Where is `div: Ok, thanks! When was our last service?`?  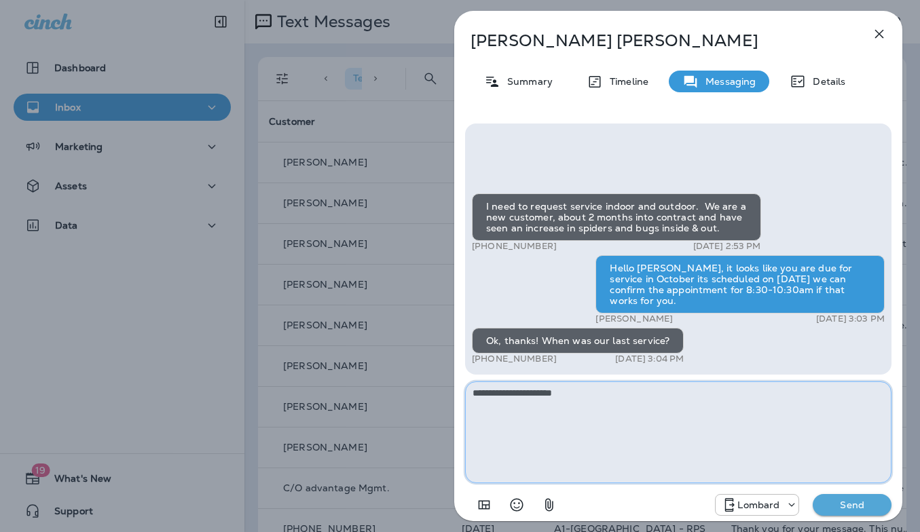
div: Ok, thanks! When was our last service? is located at coordinates (578, 341).